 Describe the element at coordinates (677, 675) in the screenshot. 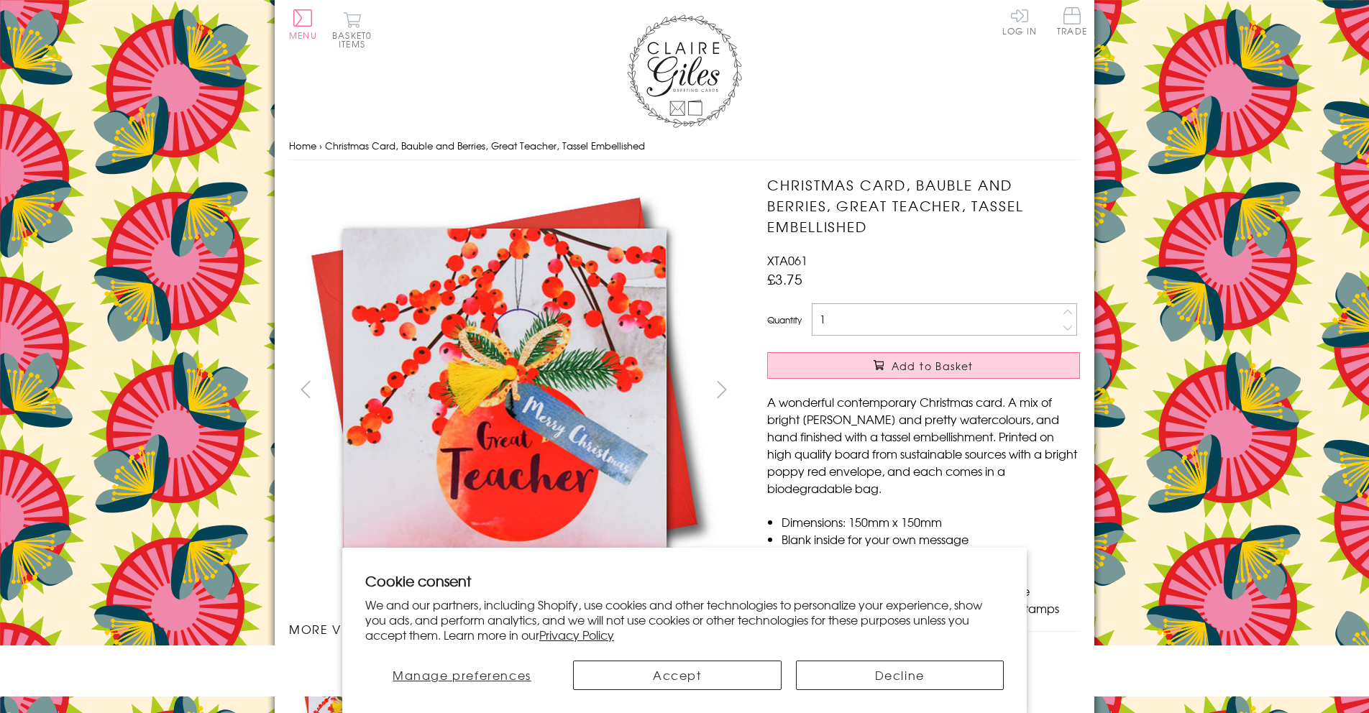

I see `button: Accept` at that location.